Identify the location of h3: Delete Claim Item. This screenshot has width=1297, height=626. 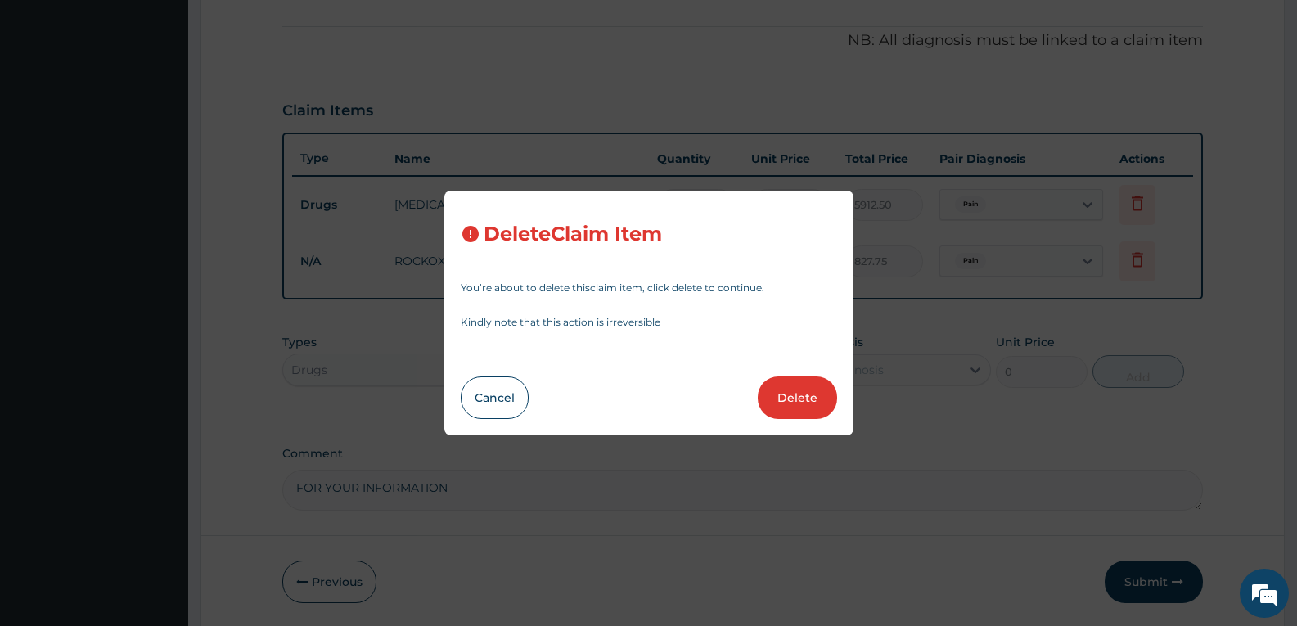
(573, 234).